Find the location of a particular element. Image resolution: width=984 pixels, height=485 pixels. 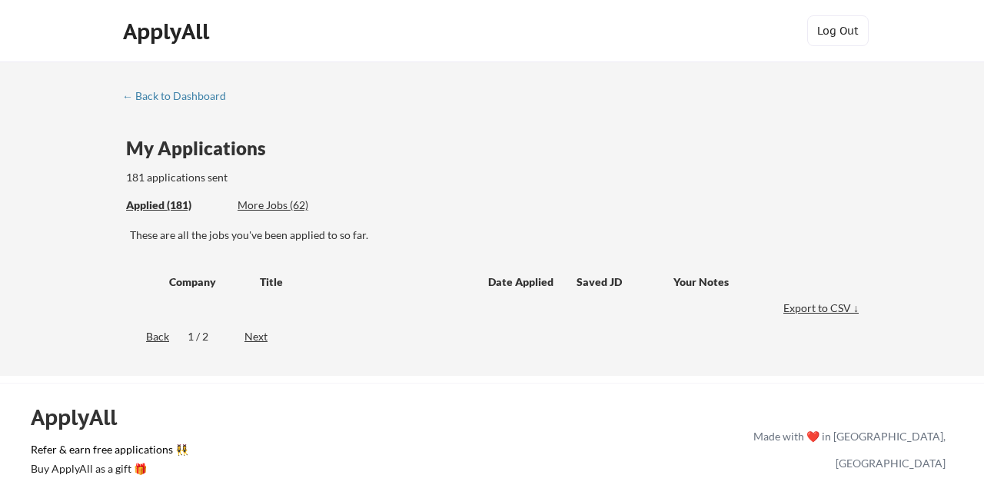

div: 1 / 2 is located at coordinates (207, 337).